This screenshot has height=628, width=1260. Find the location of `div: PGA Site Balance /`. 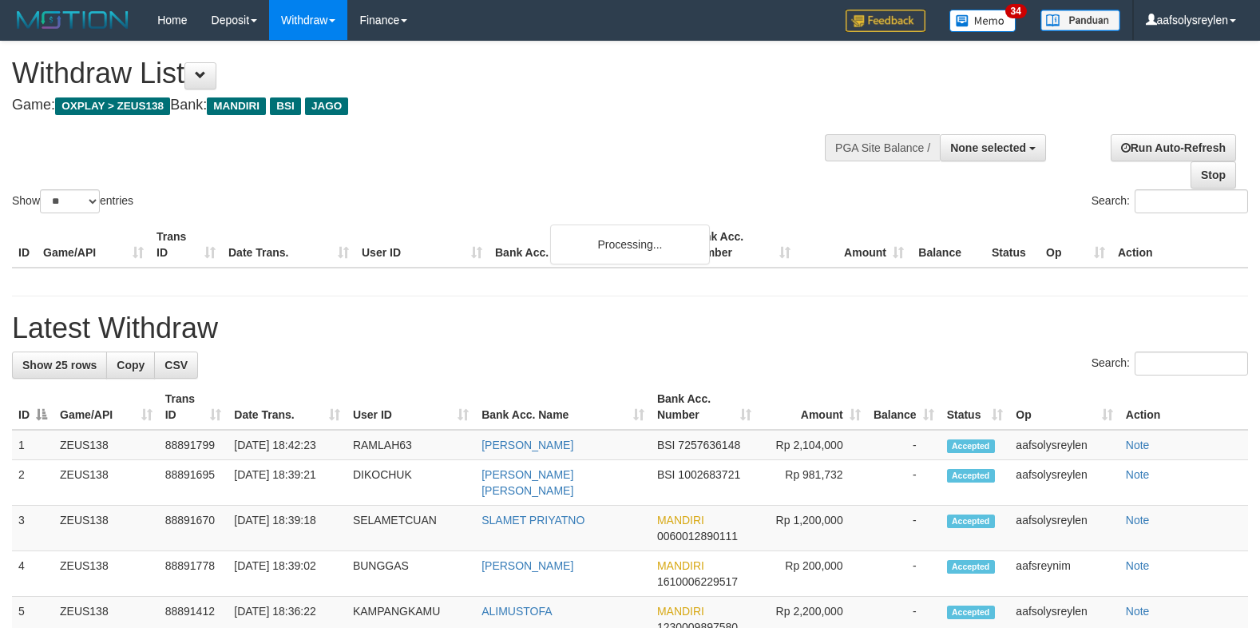

div: PGA Site Balance / is located at coordinates (882, 148).